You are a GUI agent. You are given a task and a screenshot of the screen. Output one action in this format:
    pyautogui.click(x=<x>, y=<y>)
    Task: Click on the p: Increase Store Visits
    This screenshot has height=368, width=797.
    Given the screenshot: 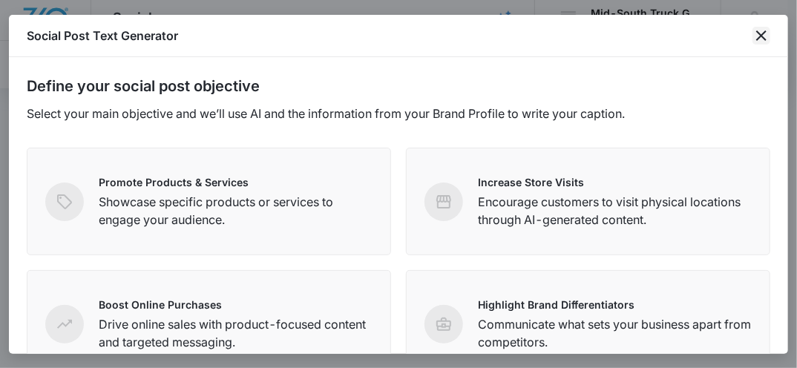 What is the action you would take?
    pyautogui.click(x=614, y=182)
    